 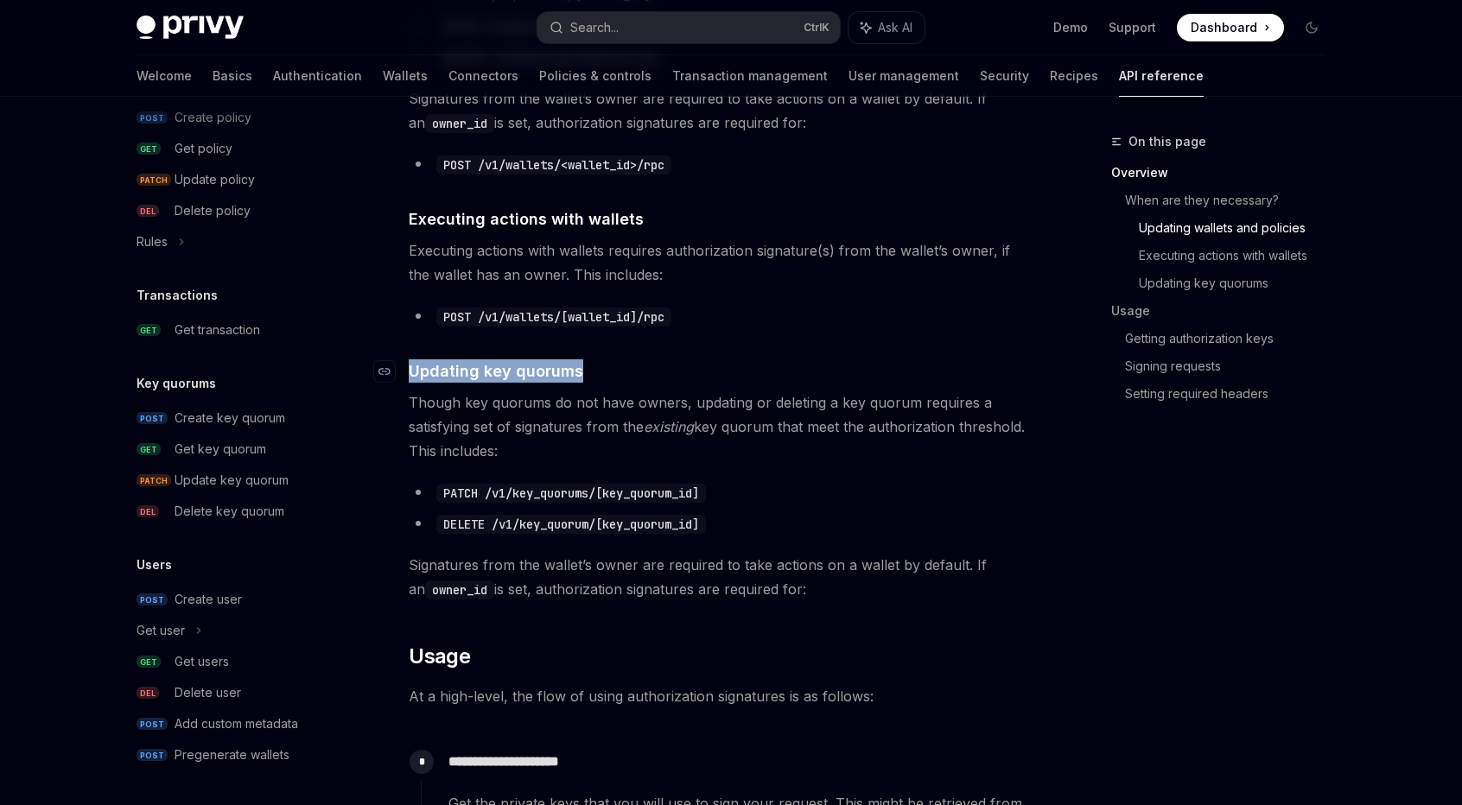 What do you see at coordinates (750, 76) in the screenshot?
I see `a: Transaction management` at bounding box center [750, 76].